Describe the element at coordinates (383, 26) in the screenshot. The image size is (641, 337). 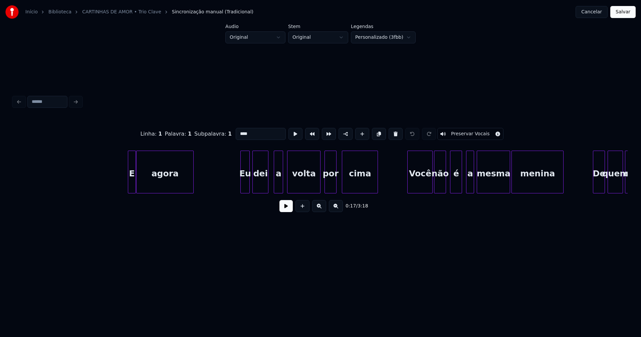
I see `label: Legendas` at that location.